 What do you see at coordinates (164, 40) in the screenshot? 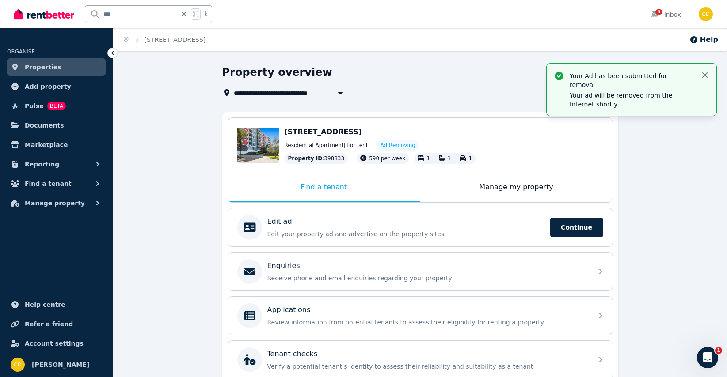
I see `nav: Breadcrumb` at bounding box center [164, 40].